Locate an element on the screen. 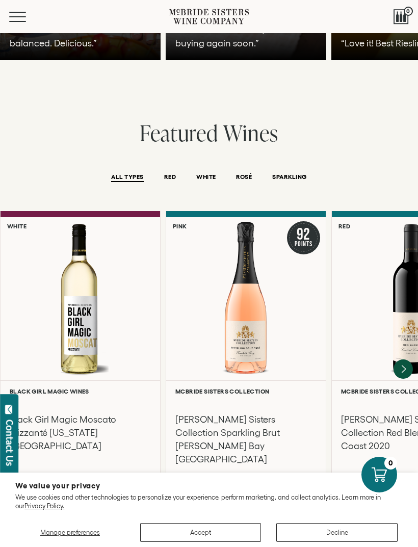 This screenshot has width=418, height=547. span: WHITE is located at coordinates (206, 177).